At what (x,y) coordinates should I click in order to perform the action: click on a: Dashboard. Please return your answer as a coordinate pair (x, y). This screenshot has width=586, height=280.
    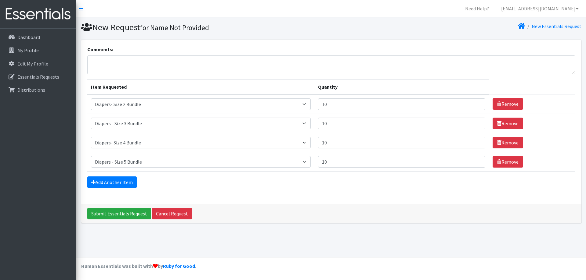
    Looking at the image, I should click on (38, 37).